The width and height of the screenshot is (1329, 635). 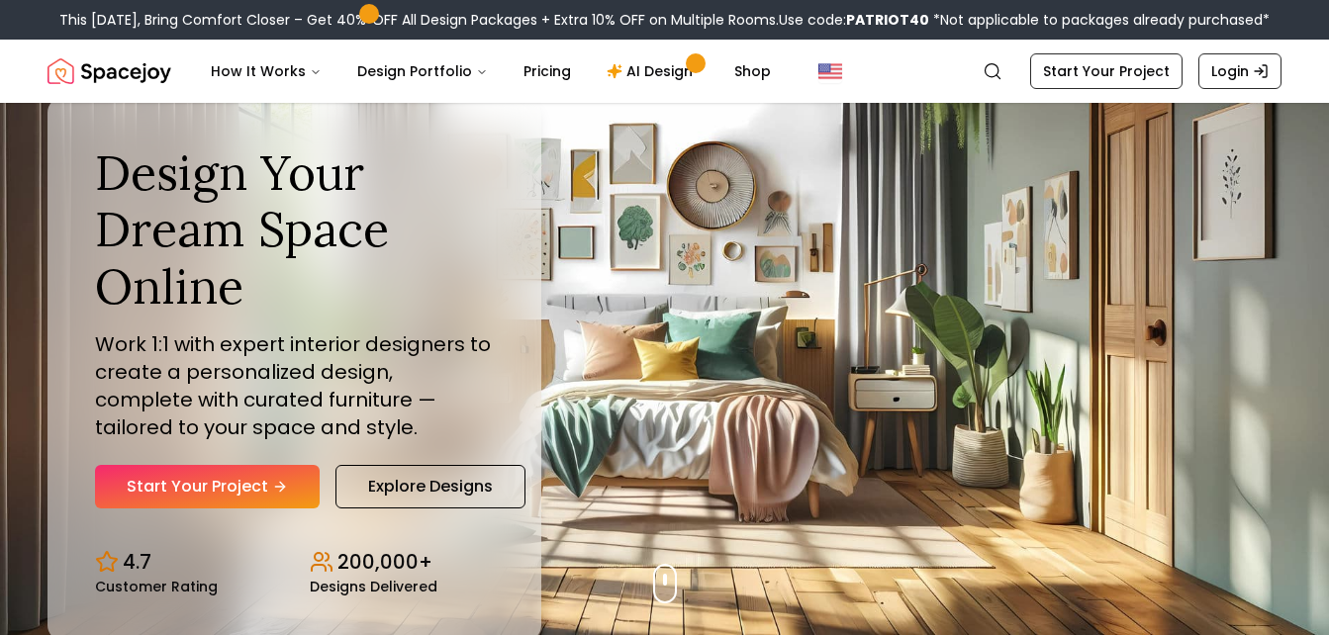 What do you see at coordinates (109, 71) in the screenshot?
I see `a: Spacejoy` at bounding box center [109, 71].